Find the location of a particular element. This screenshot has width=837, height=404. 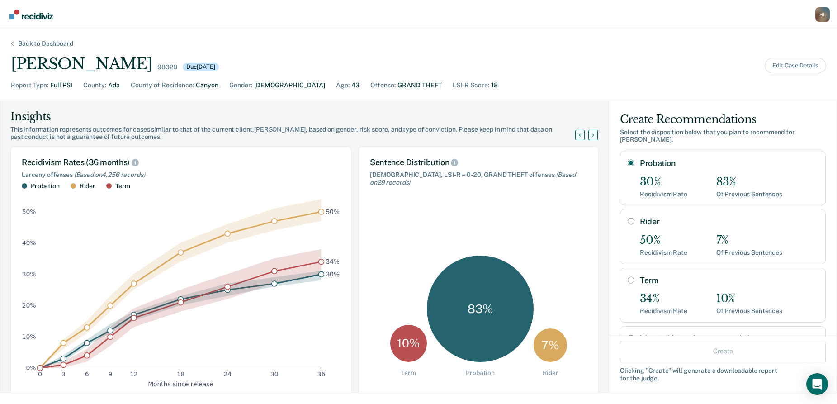

button: Create is located at coordinates (722, 351).